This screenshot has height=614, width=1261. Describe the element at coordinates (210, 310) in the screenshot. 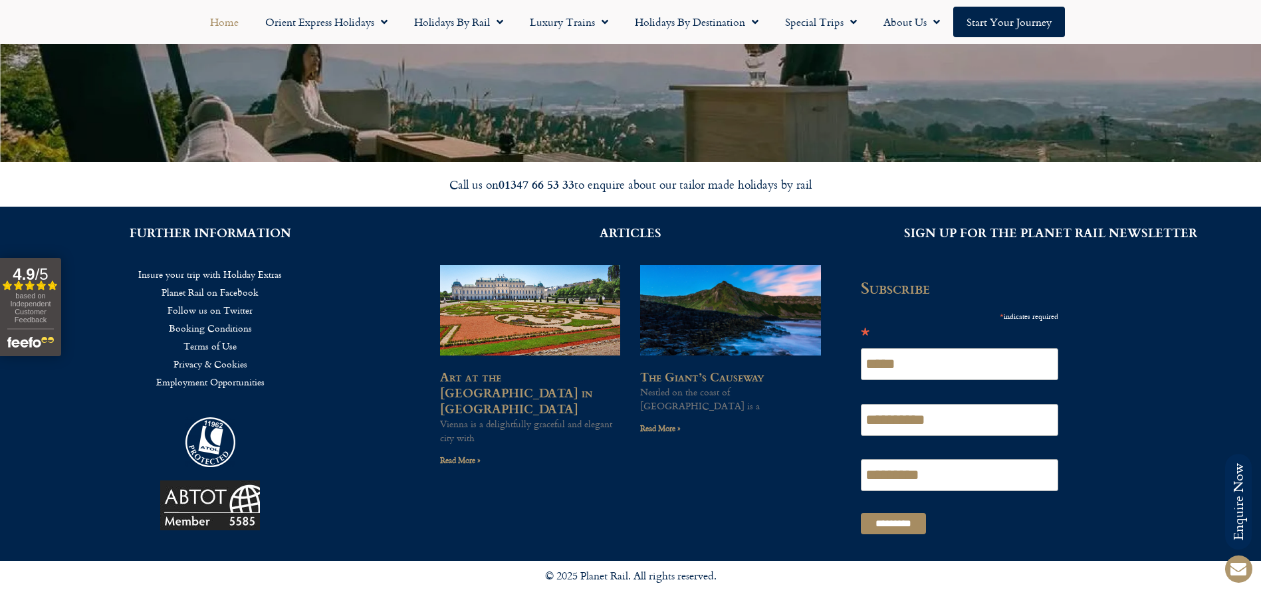

I see `a: Follow us on Twitter` at that location.